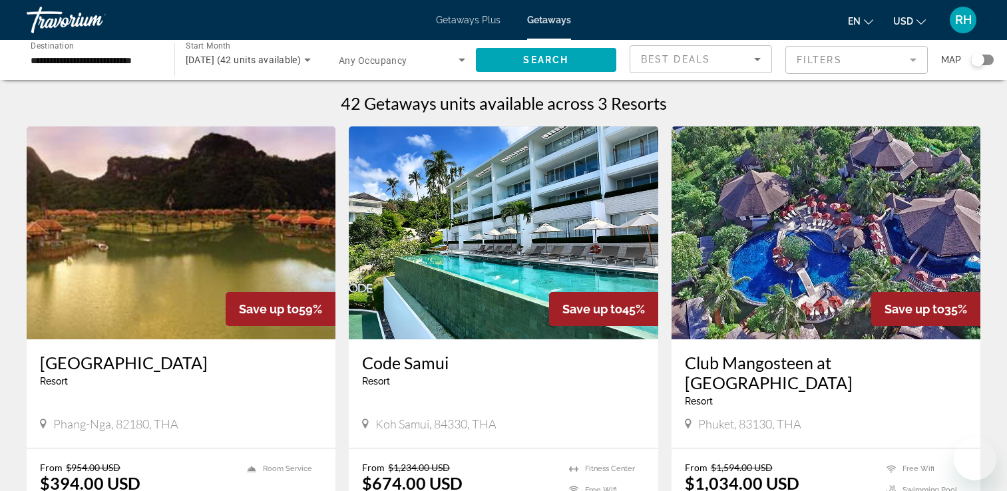  What do you see at coordinates (854, 21) in the screenshot?
I see `span: en` at bounding box center [854, 21].